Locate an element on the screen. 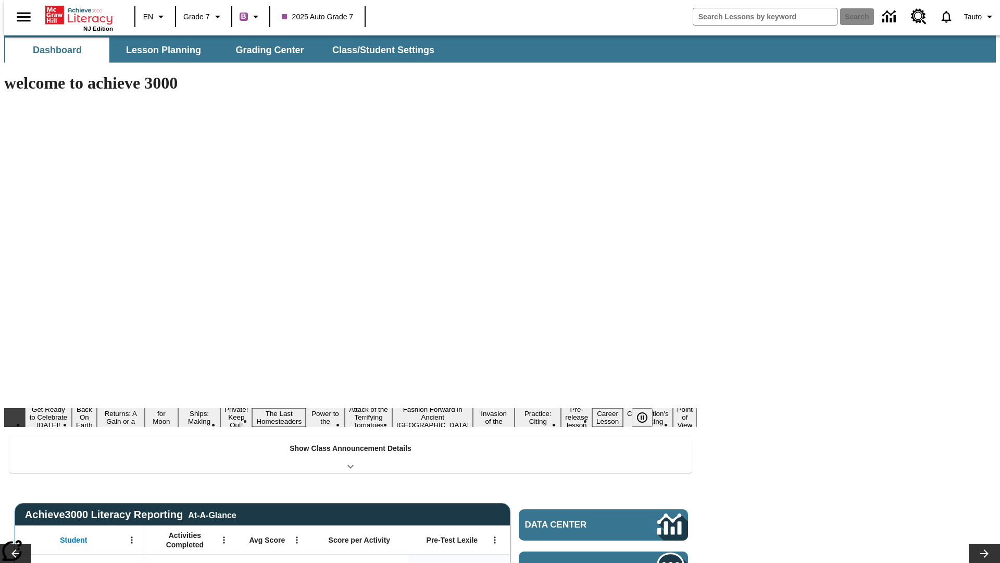 This screenshot has height=563, width=1000. p: Show Class Announcement Details is located at coordinates (351, 448).